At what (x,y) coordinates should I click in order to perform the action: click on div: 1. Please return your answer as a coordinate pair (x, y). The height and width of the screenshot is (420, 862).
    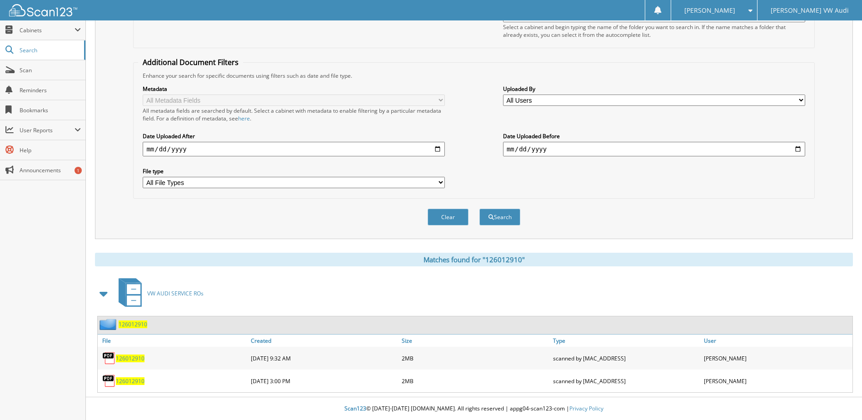
    Looking at the image, I should click on (78, 170).